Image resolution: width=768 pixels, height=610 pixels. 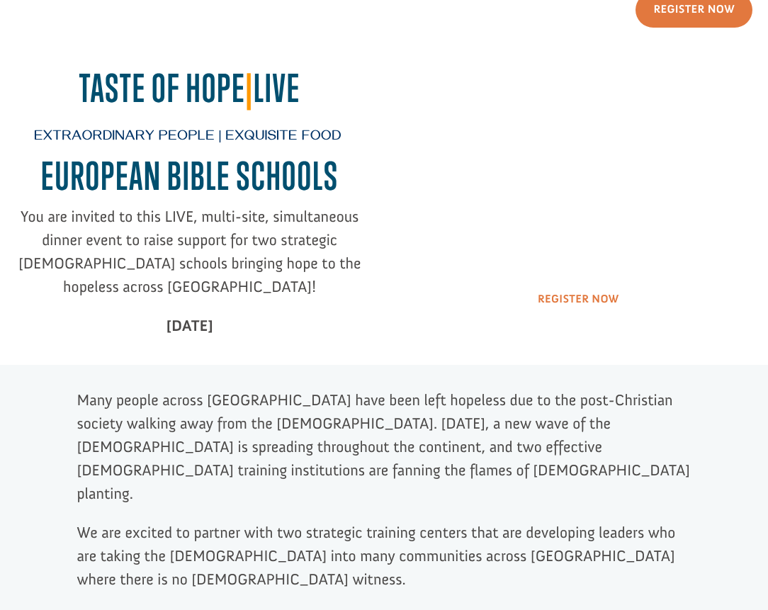 I want to click on img: US.png, so click(x=30, y=62).